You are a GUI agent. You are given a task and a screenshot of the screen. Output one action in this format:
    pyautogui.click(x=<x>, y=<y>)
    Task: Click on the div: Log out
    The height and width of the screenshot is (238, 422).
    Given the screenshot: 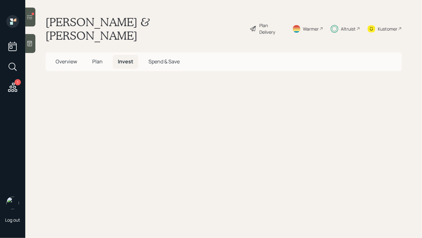 What is the action you would take?
    pyautogui.click(x=13, y=220)
    